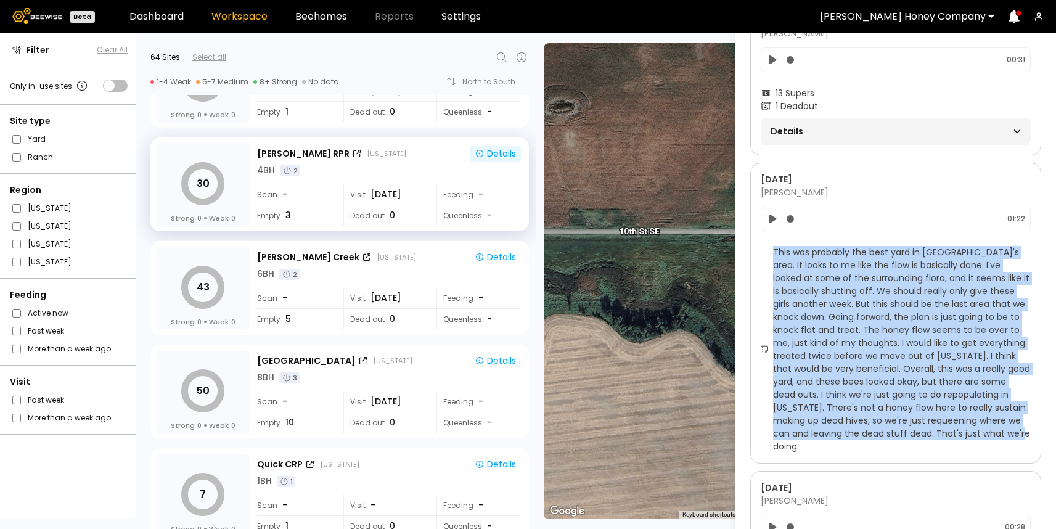  I want to click on span: 13 Supers, so click(795, 93).